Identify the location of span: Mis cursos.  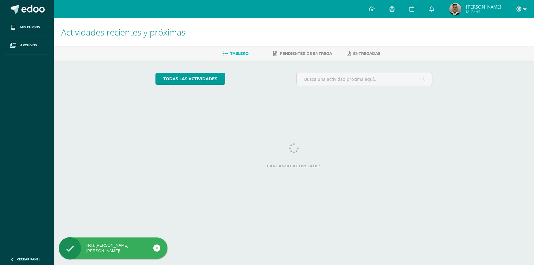
(30, 27).